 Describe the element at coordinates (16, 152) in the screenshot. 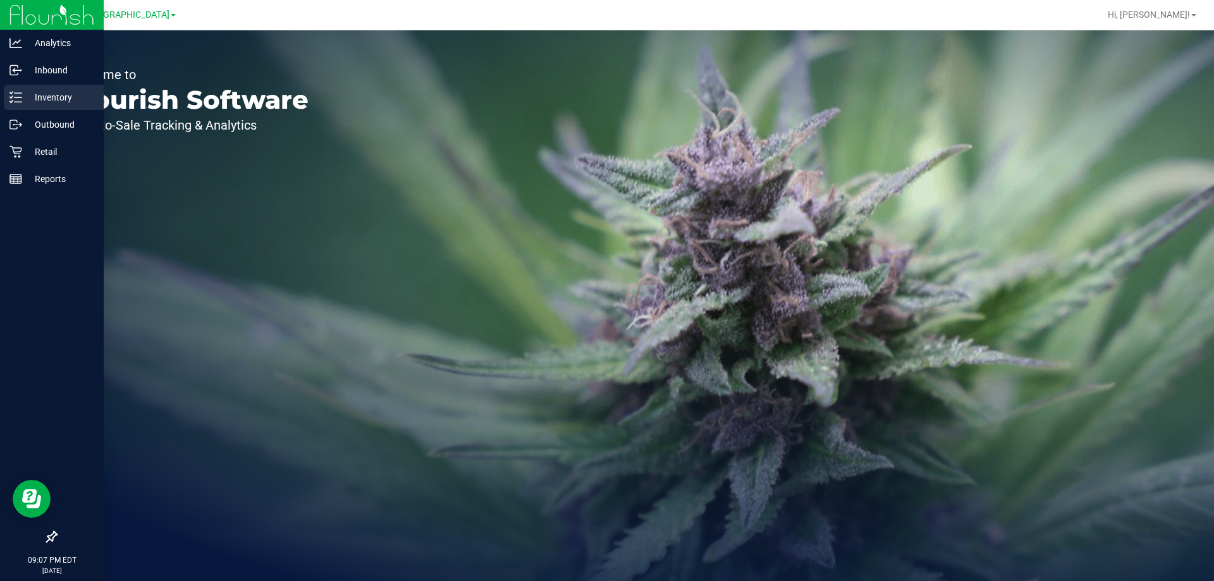

I see `inline-svg: Retail` at that location.